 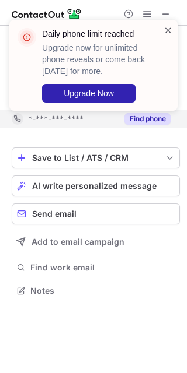 I want to click on button: save-profile-one-click, so click(x=96, y=158).